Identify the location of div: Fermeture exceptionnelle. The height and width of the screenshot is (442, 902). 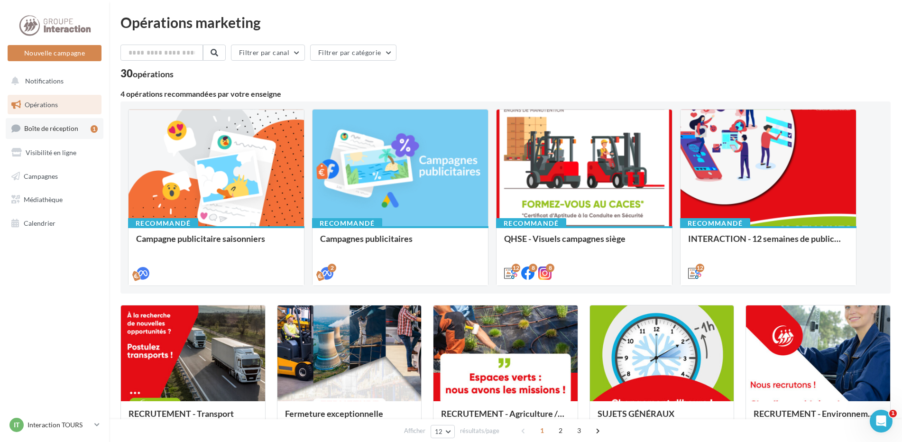
(350, 418).